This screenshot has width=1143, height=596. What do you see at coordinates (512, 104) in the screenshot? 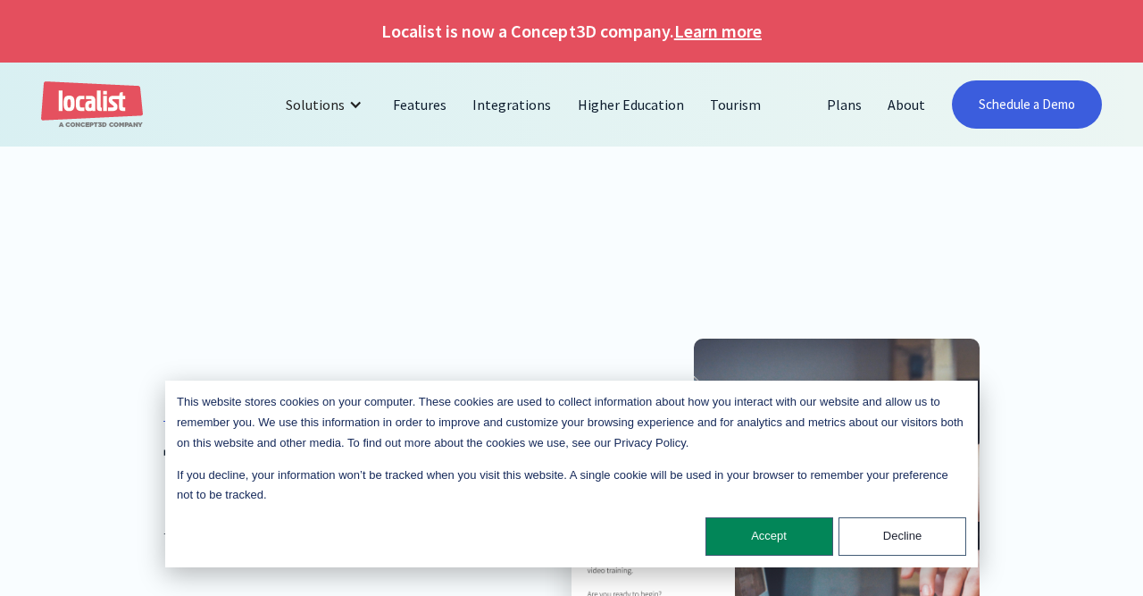
I see `a: Integrations` at bounding box center [512, 104].